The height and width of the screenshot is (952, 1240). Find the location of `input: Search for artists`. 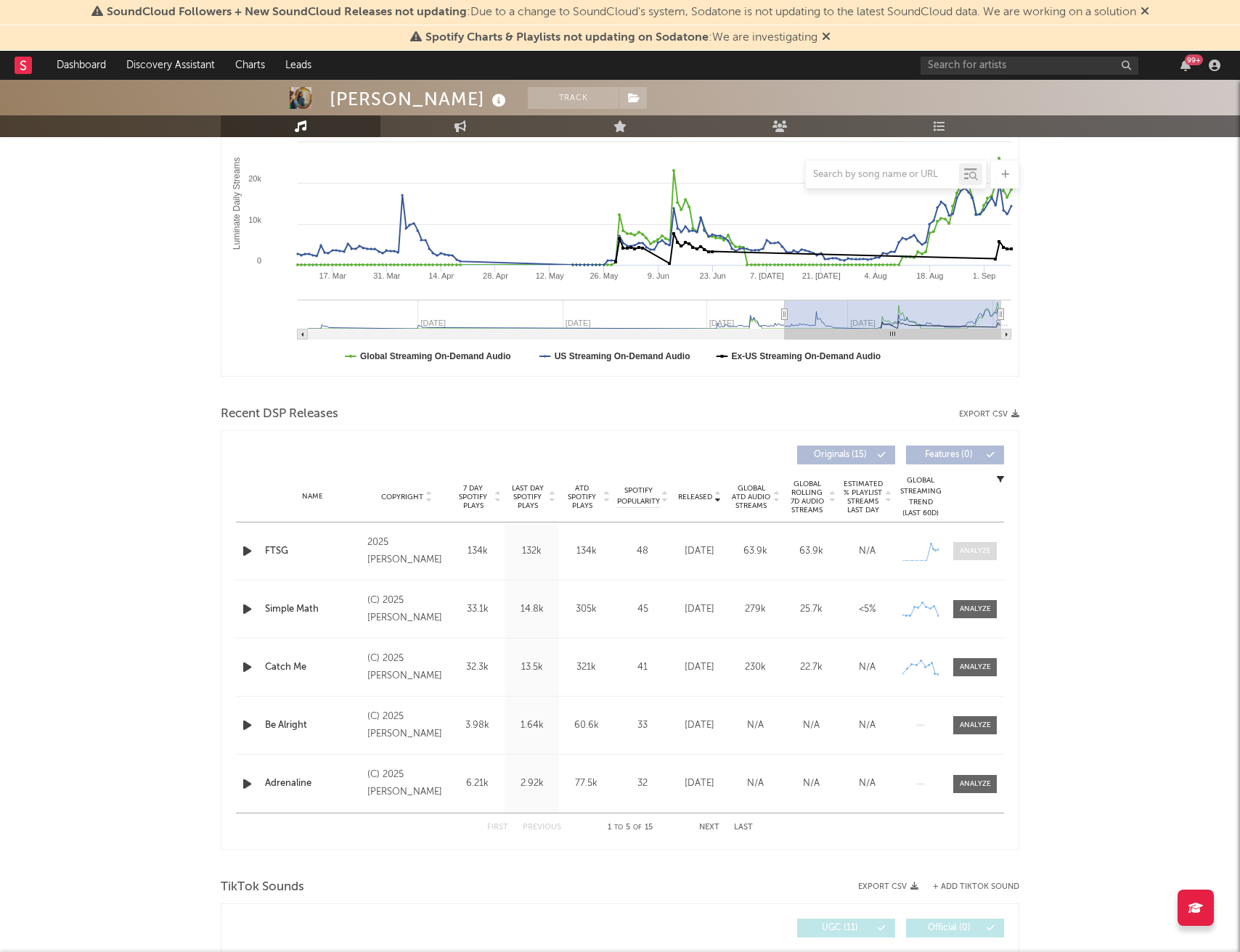

input: Search for artists is located at coordinates (1030, 65).